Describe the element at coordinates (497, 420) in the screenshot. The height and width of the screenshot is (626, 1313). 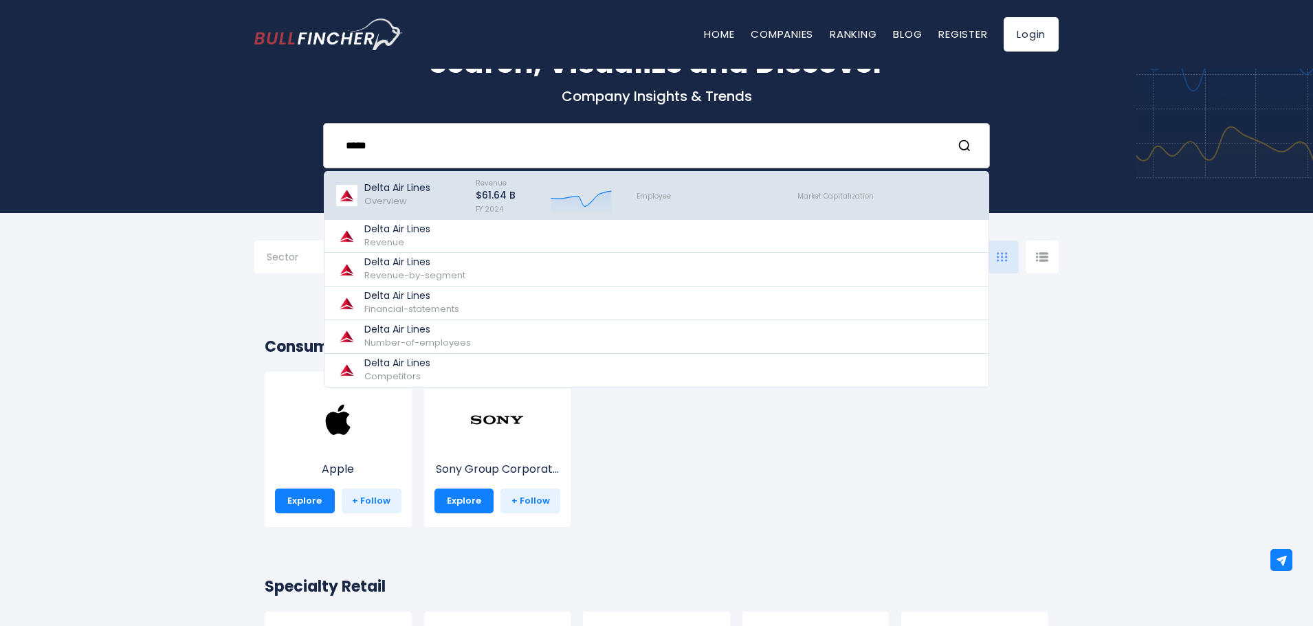
I see `img: SONY.png` at that location.